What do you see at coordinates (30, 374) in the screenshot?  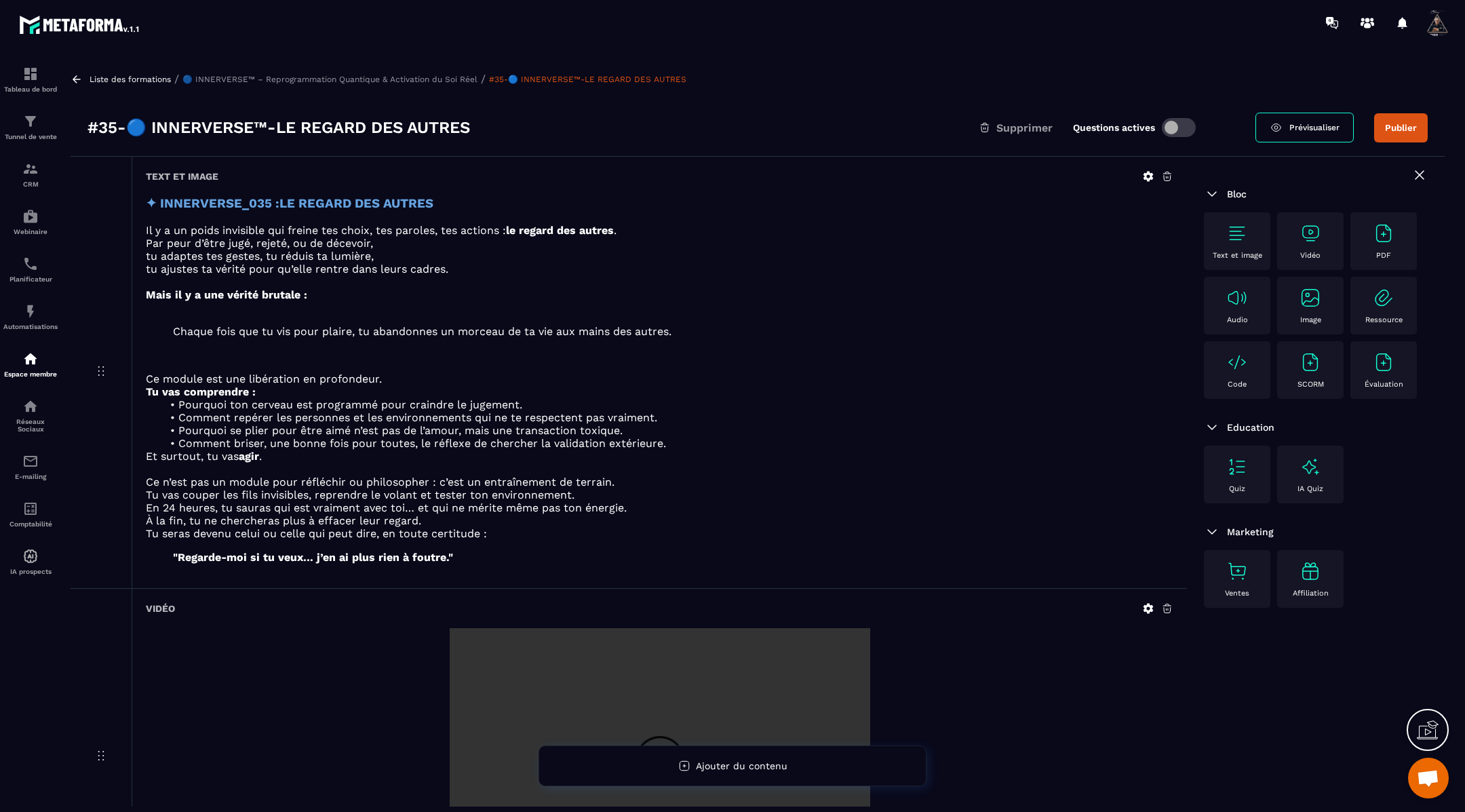 I see `p: Espace membre` at bounding box center [30, 374].